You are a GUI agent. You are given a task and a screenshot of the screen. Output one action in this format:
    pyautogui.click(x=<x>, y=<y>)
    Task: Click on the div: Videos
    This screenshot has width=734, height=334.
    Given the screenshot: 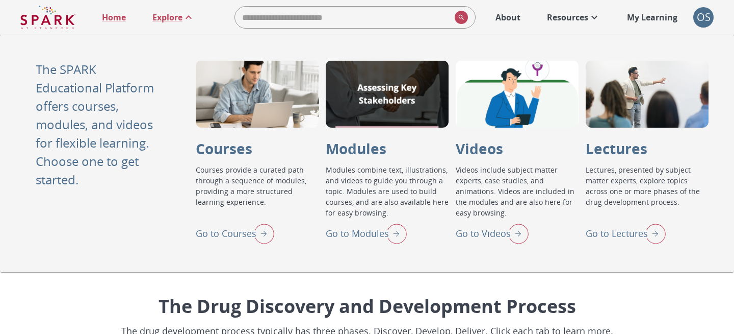 What is the action you would take?
    pyautogui.click(x=517, y=94)
    